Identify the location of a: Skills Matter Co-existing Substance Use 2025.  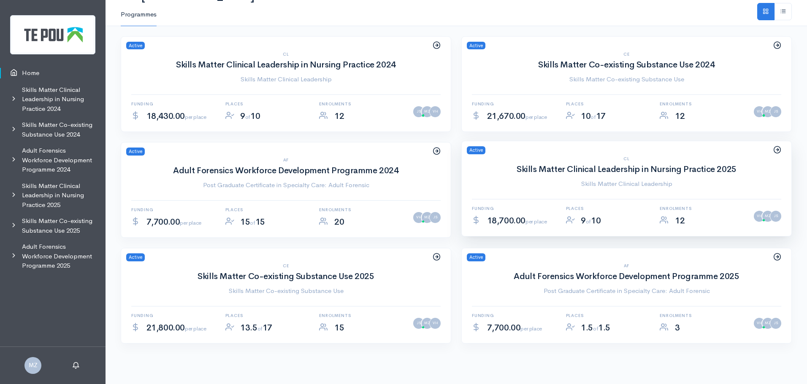
(286, 276).